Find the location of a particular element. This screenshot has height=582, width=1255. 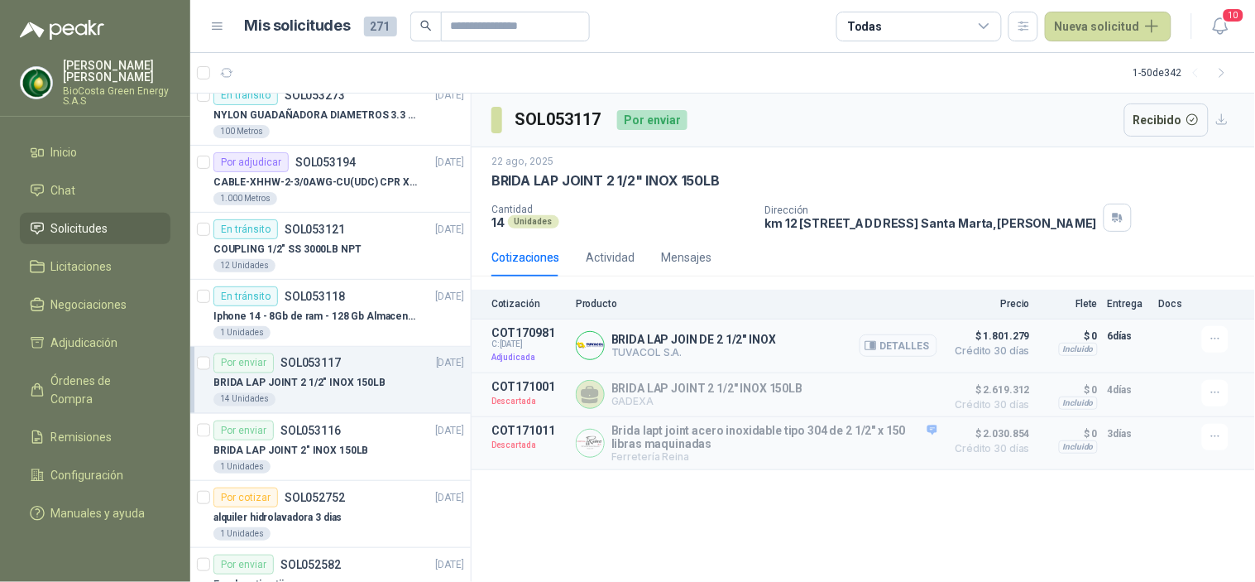

div: Cotizaciones is located at coordinates (525, 257).